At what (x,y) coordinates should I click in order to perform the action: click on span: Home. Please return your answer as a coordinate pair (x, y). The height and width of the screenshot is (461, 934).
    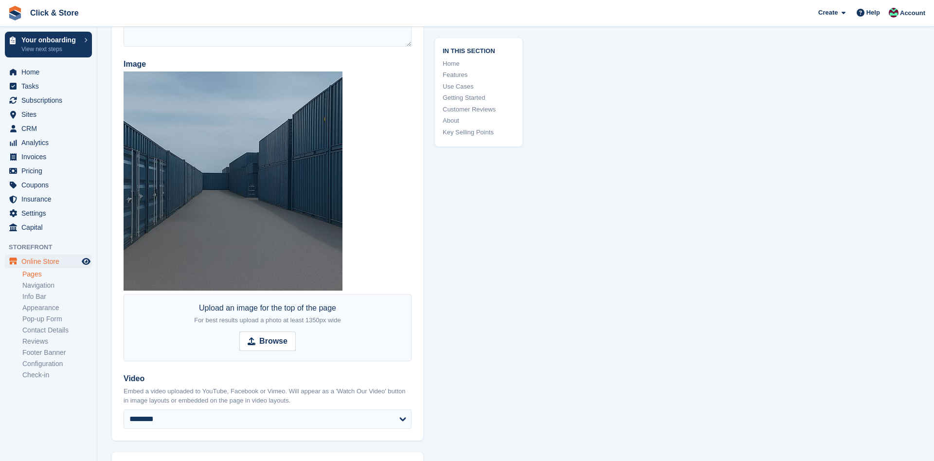
    Looking at the image, I should click on (51, 72).